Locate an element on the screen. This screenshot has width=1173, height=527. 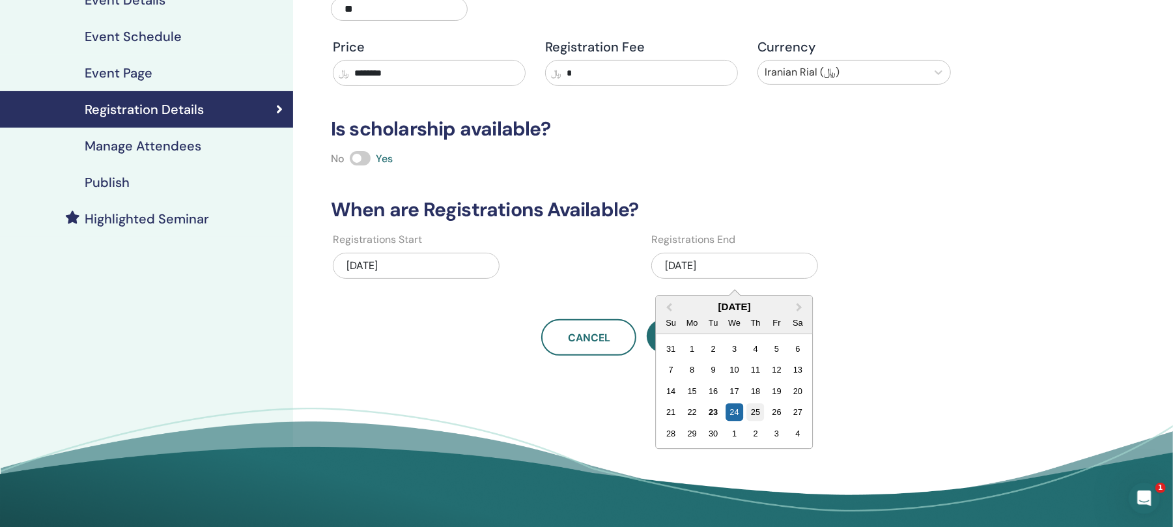
div: Choose Friday, September 5th, 2025 is located at coordinates (776, 348).